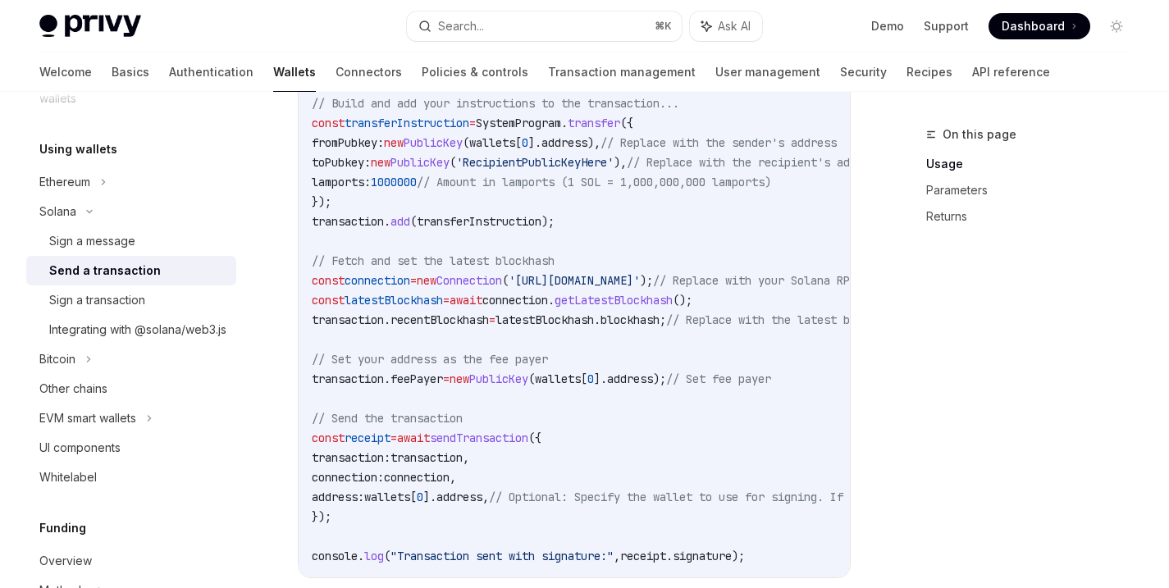 This screenshot has height=588, width=1169. What do you see at coordinates (341, 162) in the screenshot?
I see `span: toPubkey:` at bounding box center [341, 162].